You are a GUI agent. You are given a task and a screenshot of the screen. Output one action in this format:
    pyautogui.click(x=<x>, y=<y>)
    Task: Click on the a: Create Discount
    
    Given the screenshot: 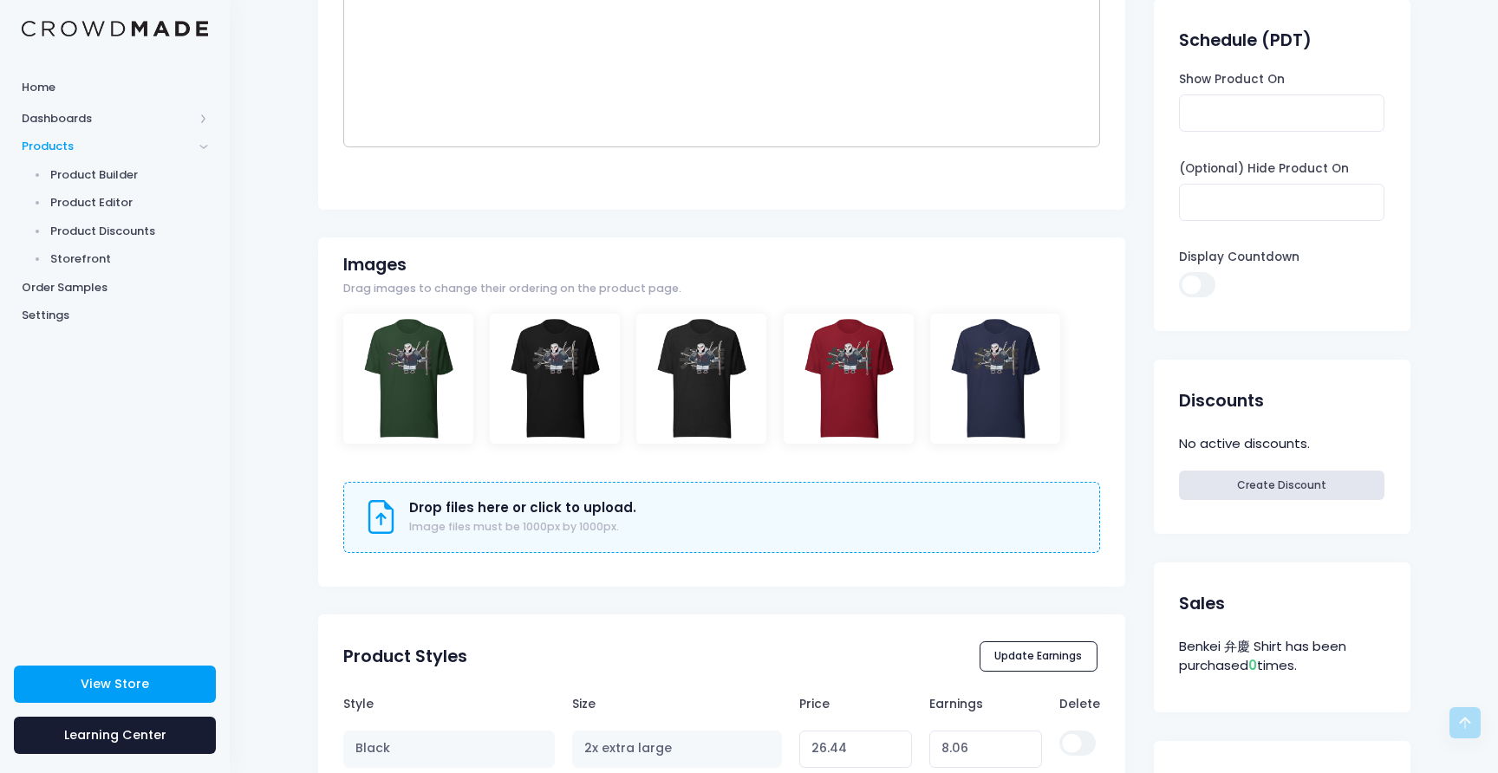 What is the action you would take?
    pyautogui.click(x=1282, y=486)
    